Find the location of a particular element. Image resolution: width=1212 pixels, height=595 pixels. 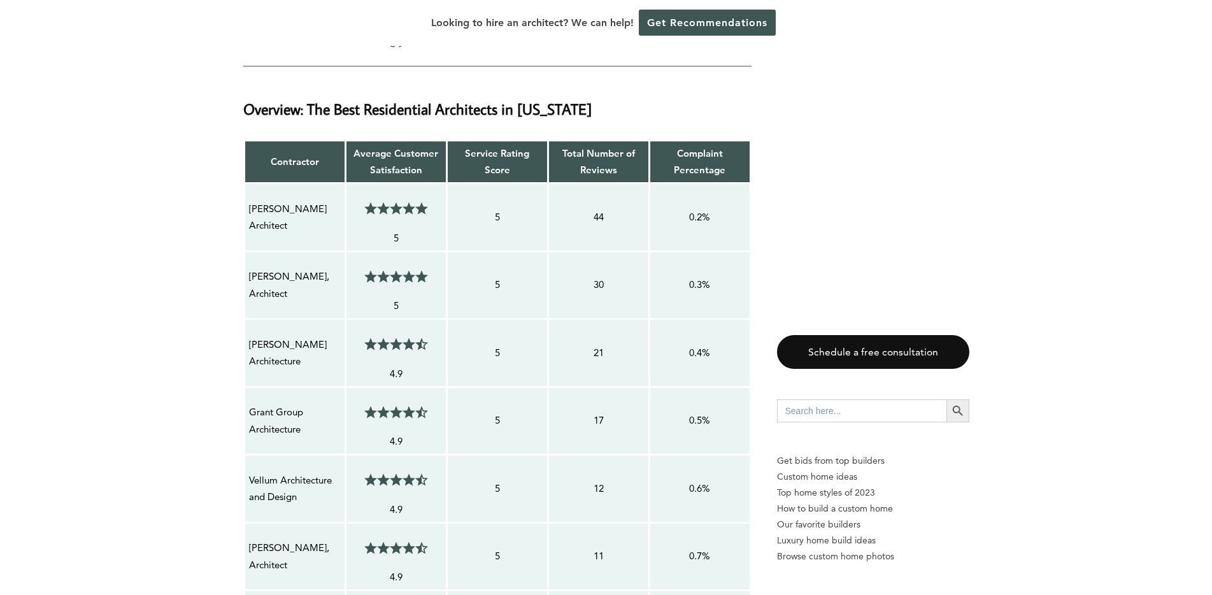

a: Top home styles of 2023 is located at coordinates (873, 492).